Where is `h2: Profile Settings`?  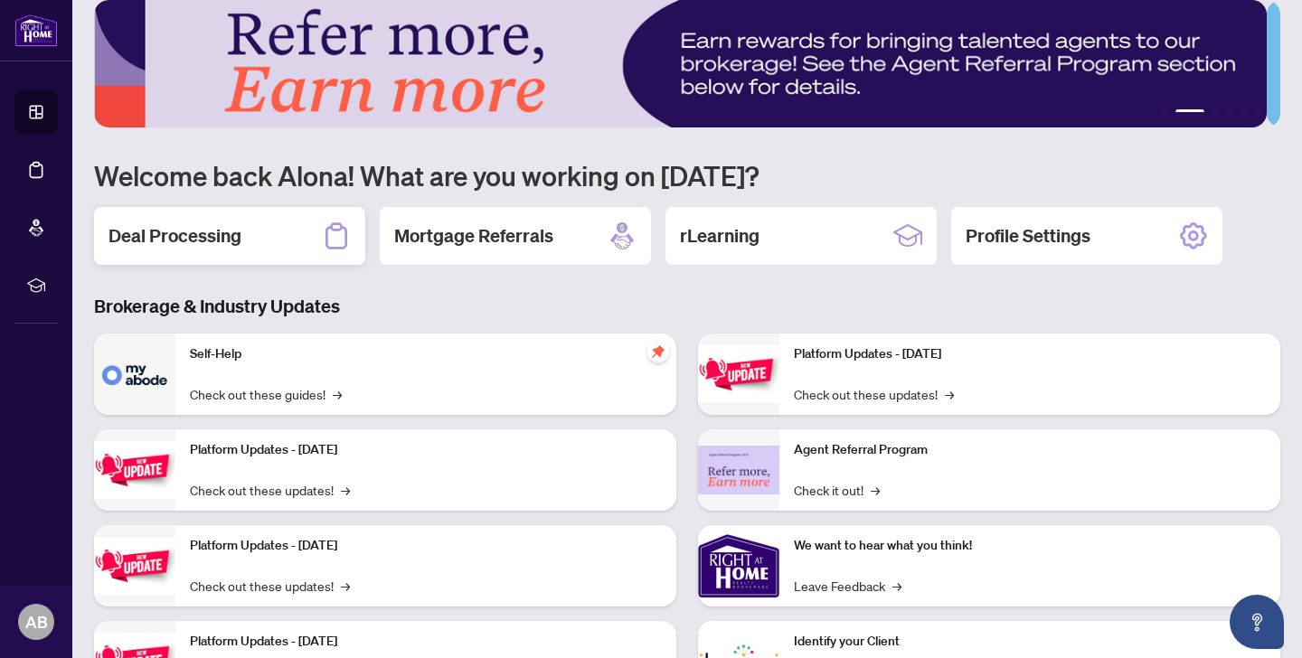 h2: Profile Settings is located at coordinates (1028, 236).